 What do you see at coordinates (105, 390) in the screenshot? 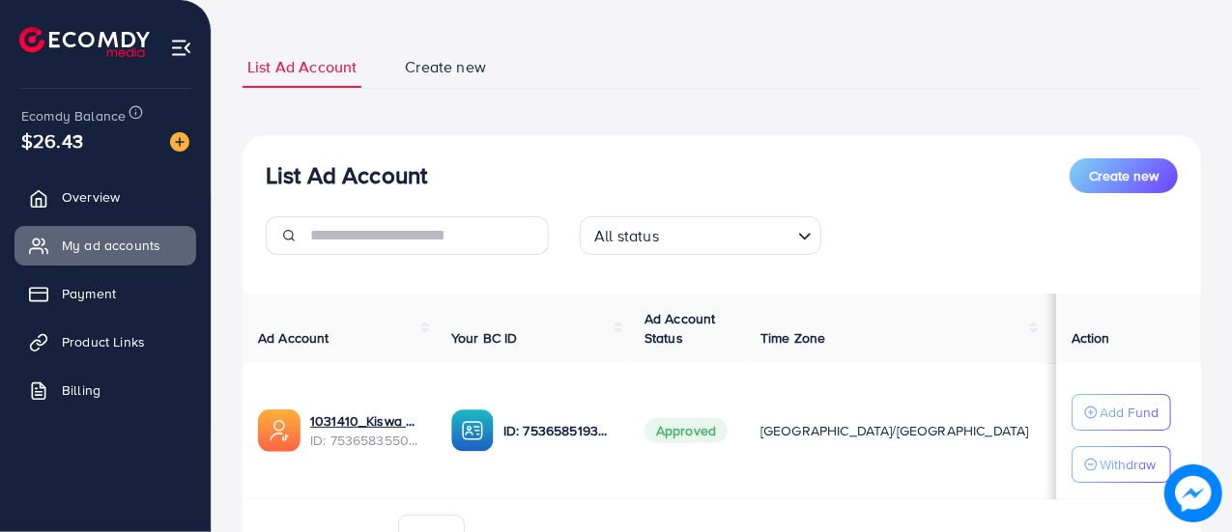
I see `a: Billing` at bounding box center [105, 390].